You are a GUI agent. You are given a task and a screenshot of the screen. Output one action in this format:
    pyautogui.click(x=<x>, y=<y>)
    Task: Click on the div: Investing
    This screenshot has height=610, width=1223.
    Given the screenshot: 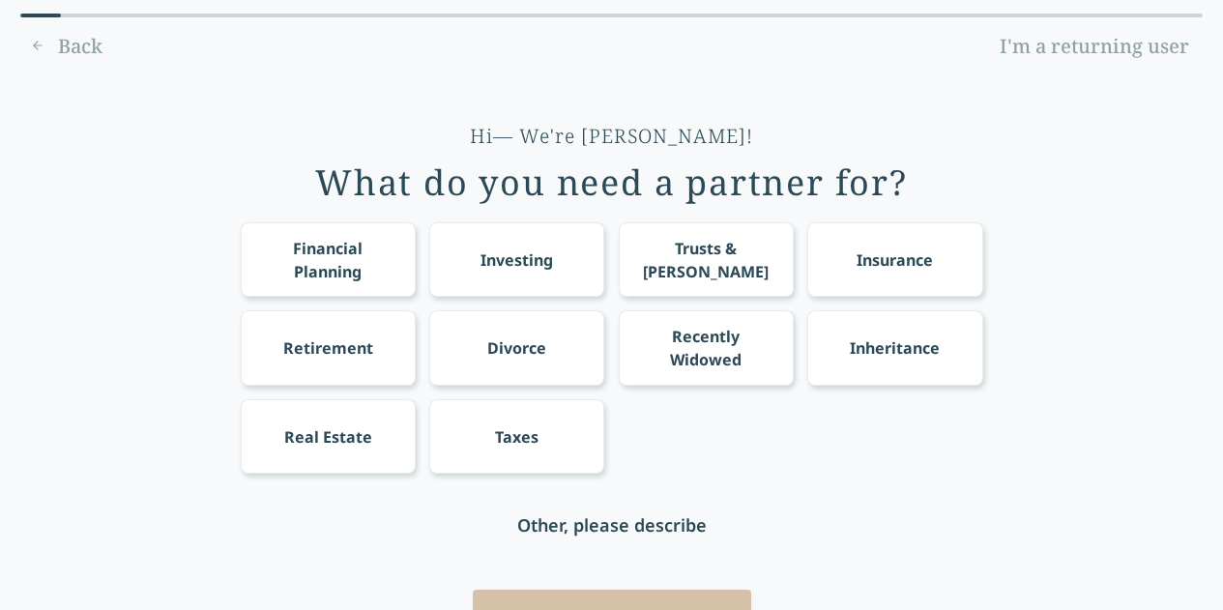 What is the action you would take?
    pyautogui.click(x=516, y=260)
    